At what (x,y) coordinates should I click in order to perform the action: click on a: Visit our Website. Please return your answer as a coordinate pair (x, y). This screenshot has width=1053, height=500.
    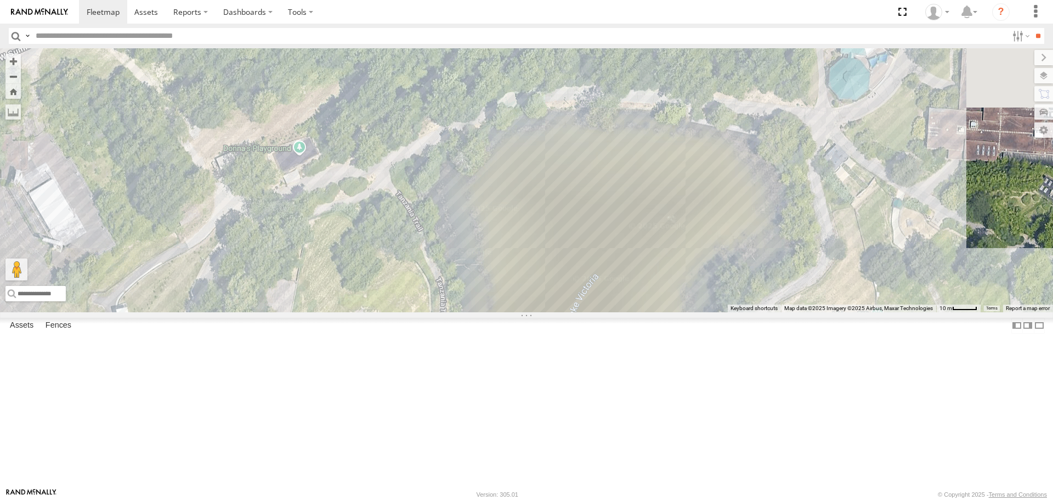
    Looking at the image, I should click on (31, 494).